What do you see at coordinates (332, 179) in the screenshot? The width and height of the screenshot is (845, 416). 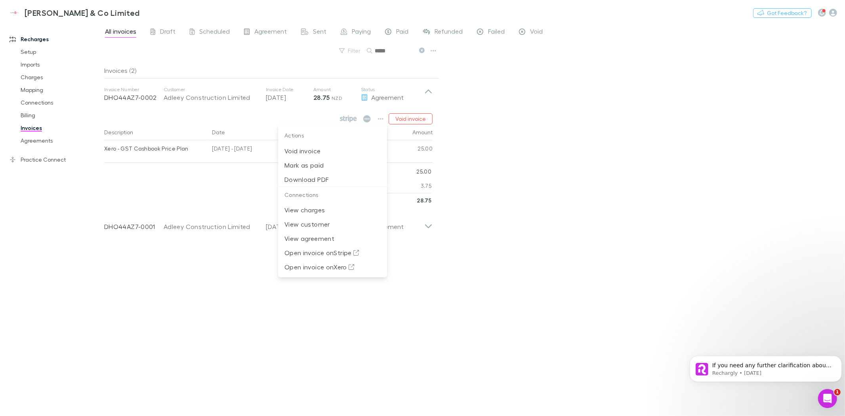 I see `li: Download PDF` at bounding box center [332, 179].